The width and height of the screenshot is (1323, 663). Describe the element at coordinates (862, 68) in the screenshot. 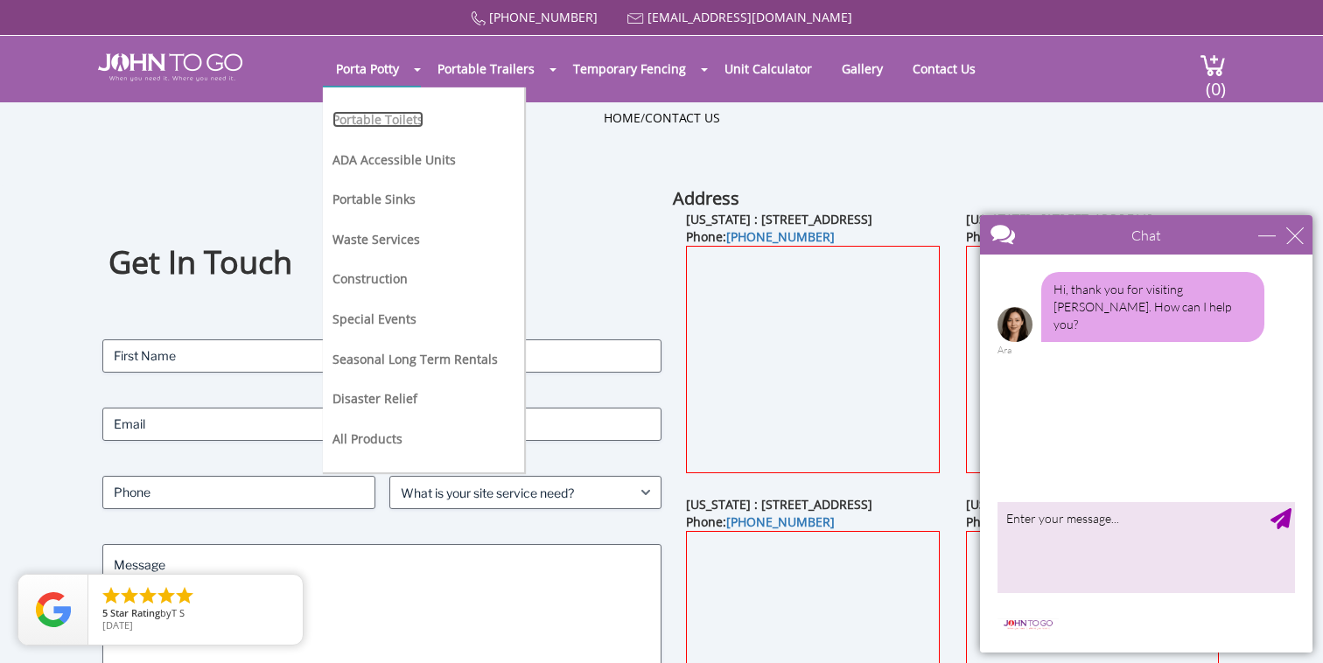

I see `a: Gallery` at that location.